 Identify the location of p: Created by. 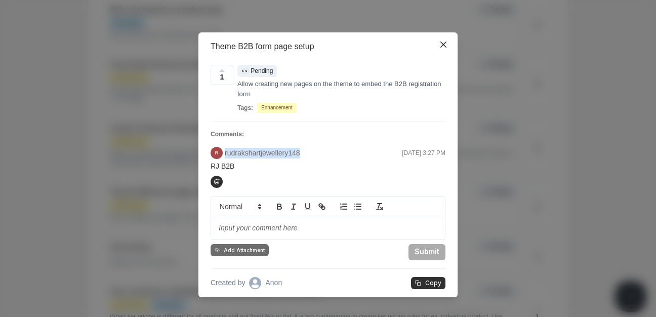
(228, 283).